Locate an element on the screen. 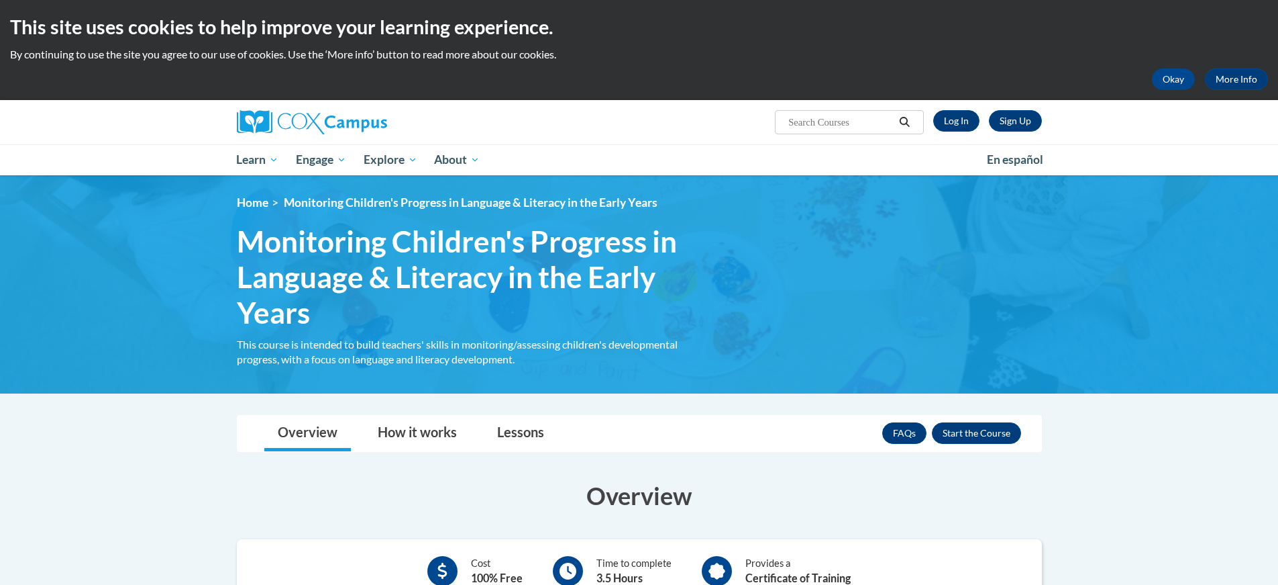 The image size is (1278, 585). a: More Info is located at coordinates (1237, 79).